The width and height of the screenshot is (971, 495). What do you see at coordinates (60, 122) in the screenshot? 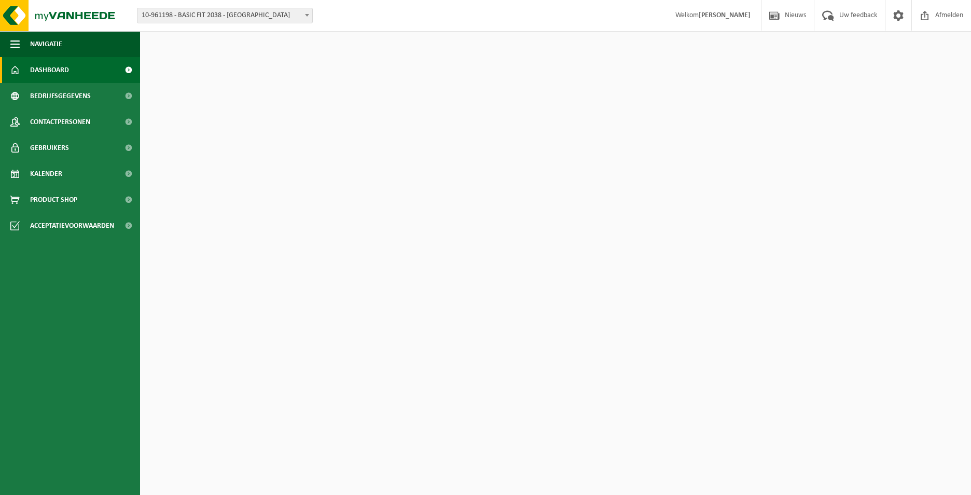
I see `span: Contactpersonen` at bounding box center [60, 122].